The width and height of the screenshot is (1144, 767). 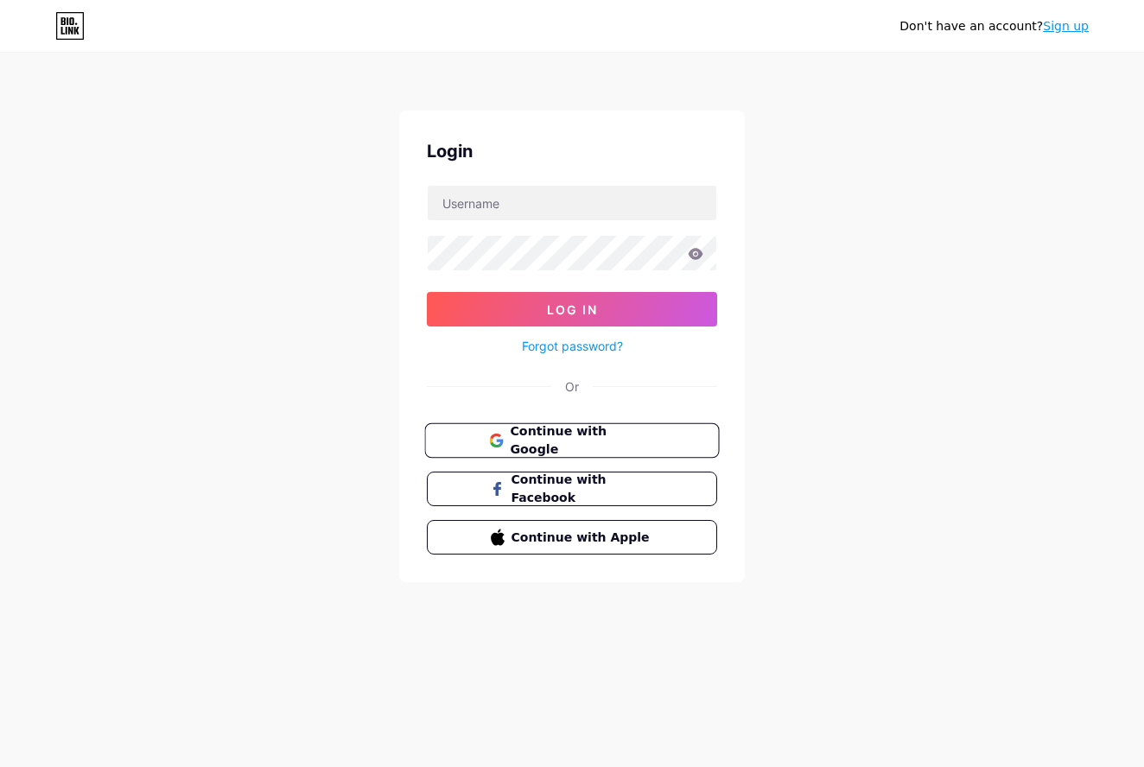 What do you see at coordinates (572, 386) in the screenshot?
I see `div: Or` at bounding box center [572, 386].